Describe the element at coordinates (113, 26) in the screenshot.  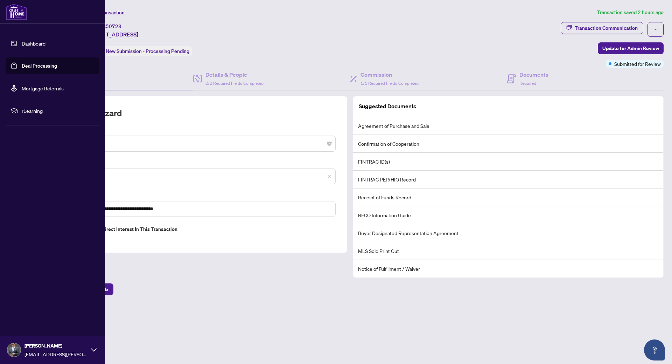
I see `span: 50723` at that location.